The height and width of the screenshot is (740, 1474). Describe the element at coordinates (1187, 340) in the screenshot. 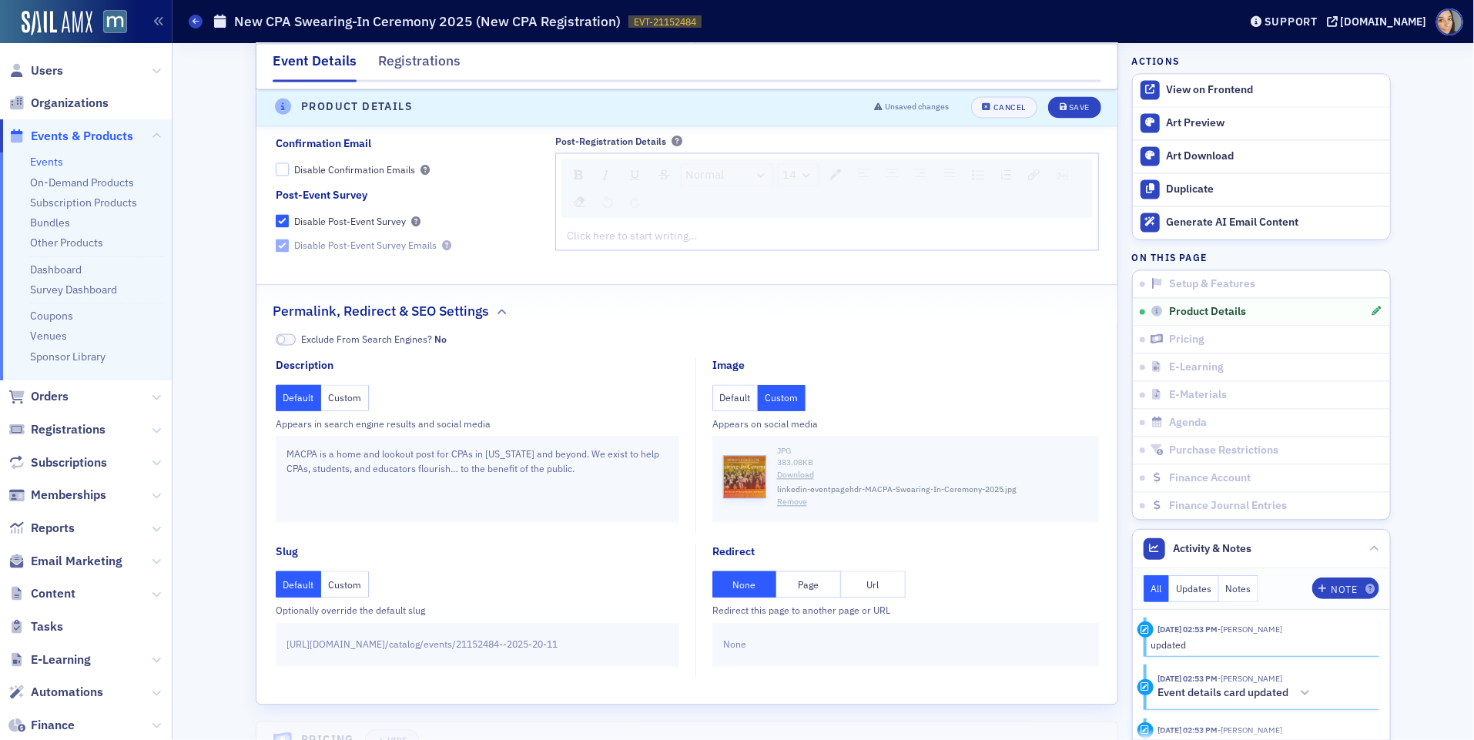

I see `span: Pricing` at that location.